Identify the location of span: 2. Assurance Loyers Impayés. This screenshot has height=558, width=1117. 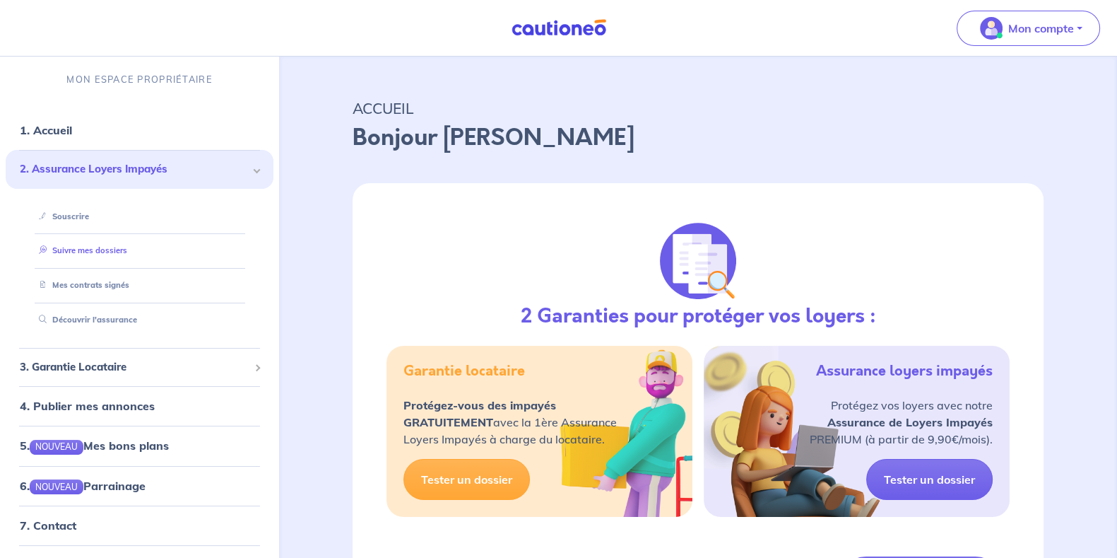
(134, 169).